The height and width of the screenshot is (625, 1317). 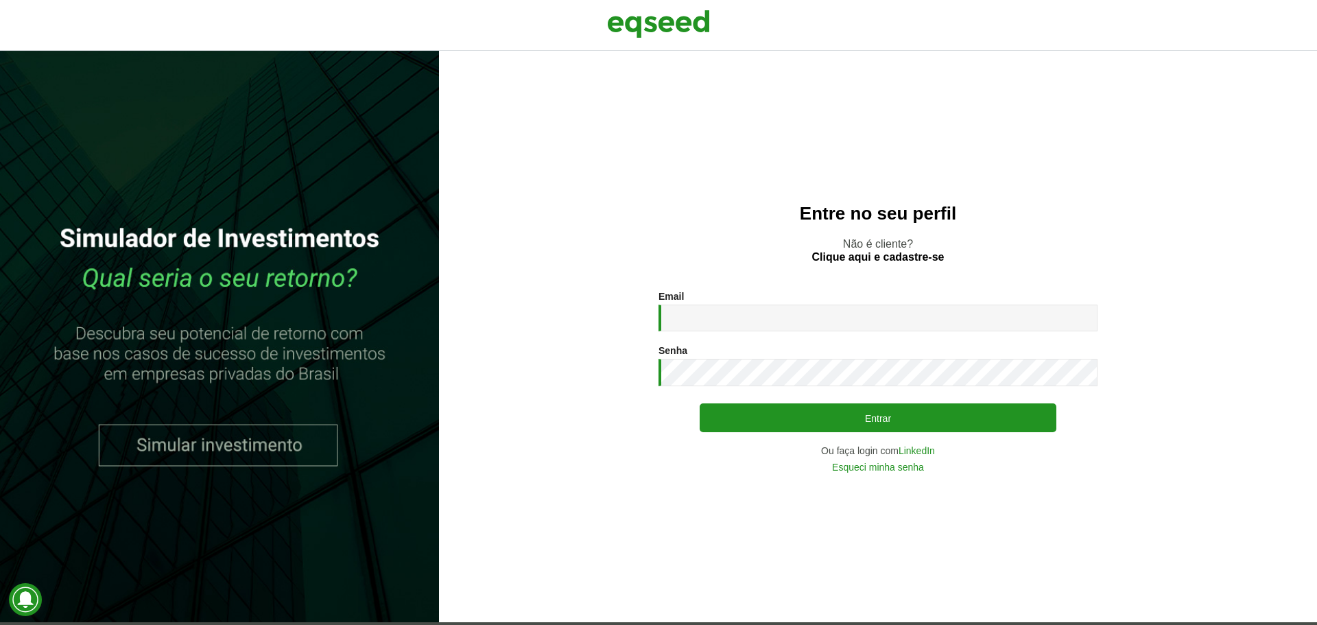 What do you see at coordinates (878, 418) in the screenshot?
I see `button: Entrar` at bounding box center [878, 418].